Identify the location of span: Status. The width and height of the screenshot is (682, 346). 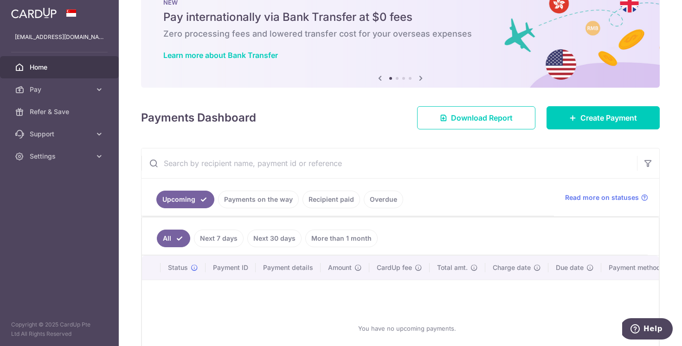
(178, 268).